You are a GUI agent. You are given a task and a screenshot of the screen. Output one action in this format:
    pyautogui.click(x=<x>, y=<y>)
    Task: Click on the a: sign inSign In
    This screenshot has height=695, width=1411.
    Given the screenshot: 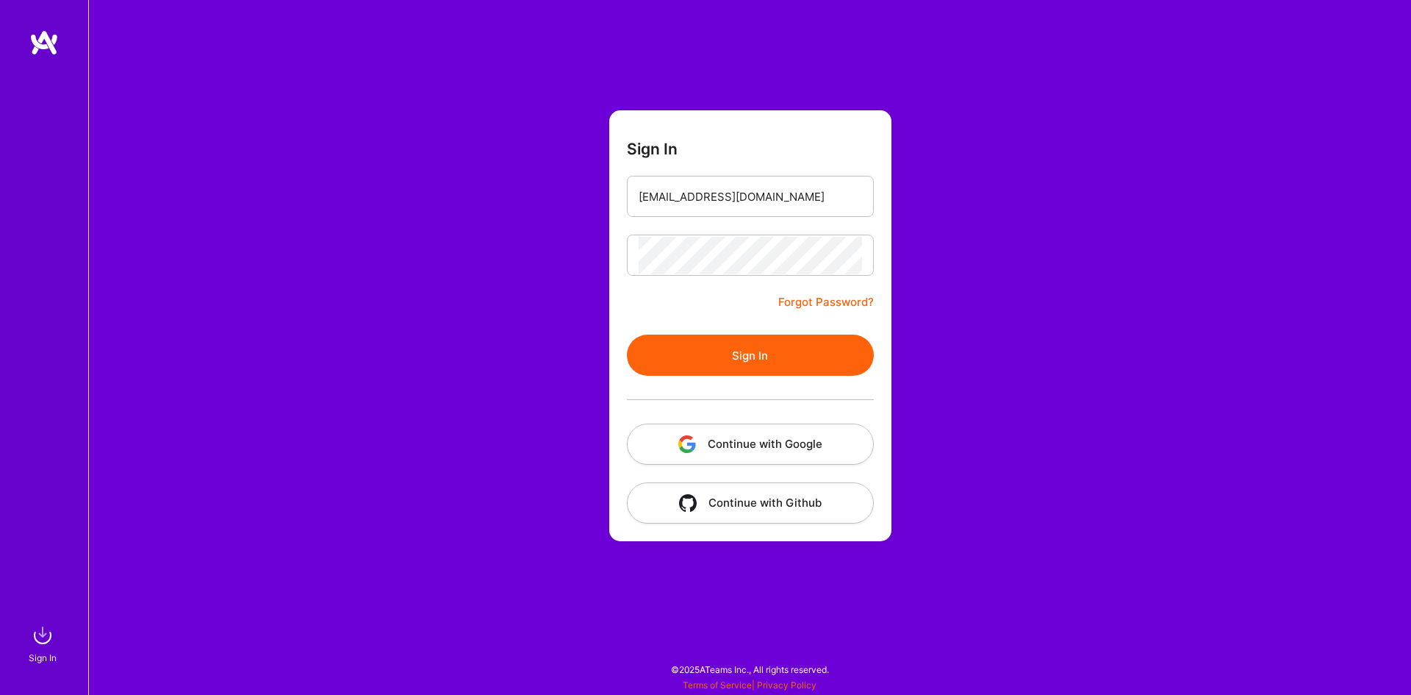 What is the action you would take?
    pyautogui.click(x=44, y=642)
    